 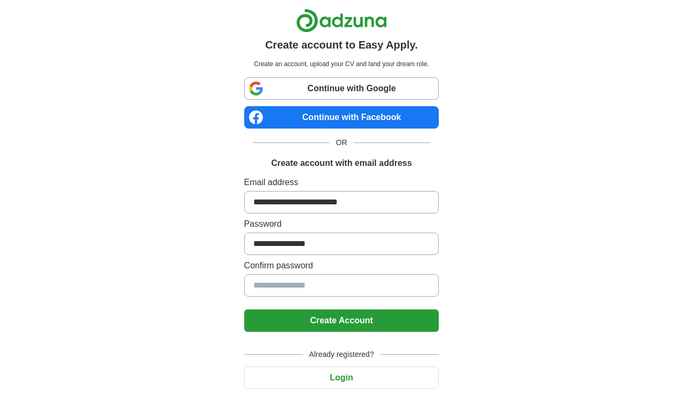 What do you see at coordinates (341, 378) in the screenshot?
I see `button: Login` at bounding box center [341, 378].